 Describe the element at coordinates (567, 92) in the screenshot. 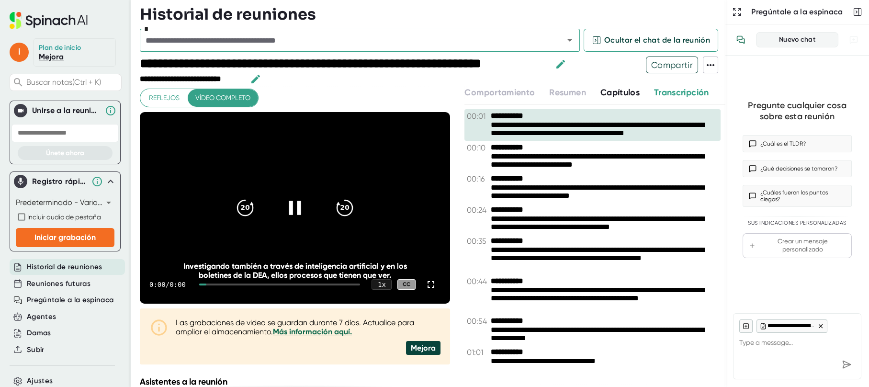

I see `button: Resumen` at that location.